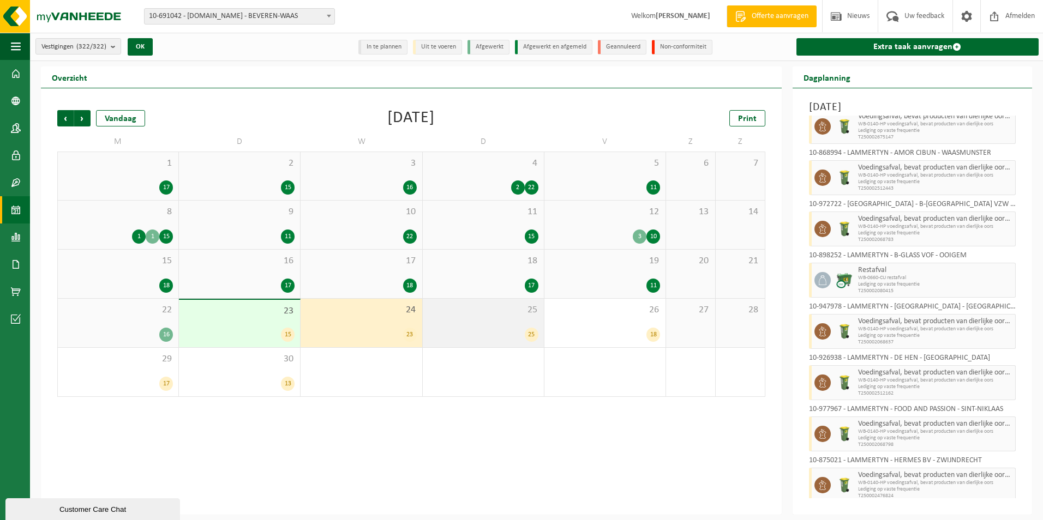 The image size is (1043, 520). Describe the element at coordinates (912, 462) in the screenshot. I see `div: 10-875021 - LAMMERTYN - HERMES BV - ZWIJNDRECHT` at that location.